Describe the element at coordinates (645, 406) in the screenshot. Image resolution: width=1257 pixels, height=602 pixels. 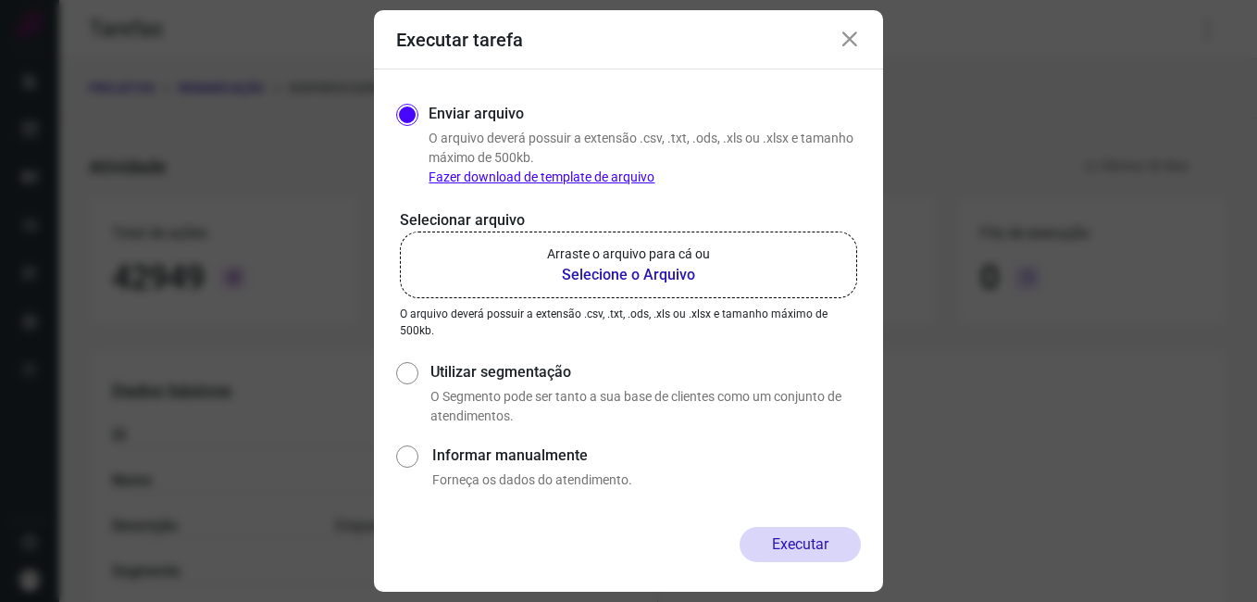
I see `p: O Segmento pode ser tanto a sua base de clientes como um conjunto de atendimentos.` at that location.